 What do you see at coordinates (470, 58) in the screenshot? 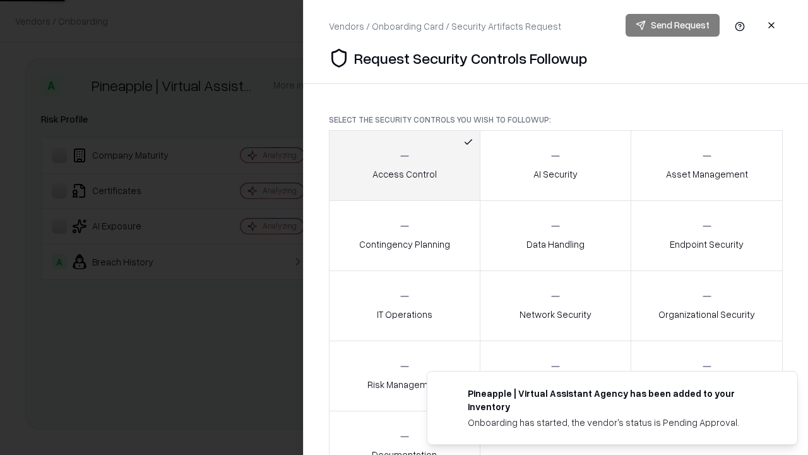
I see `p: Request Security Controls Followup` at bounding box center [470, 58].